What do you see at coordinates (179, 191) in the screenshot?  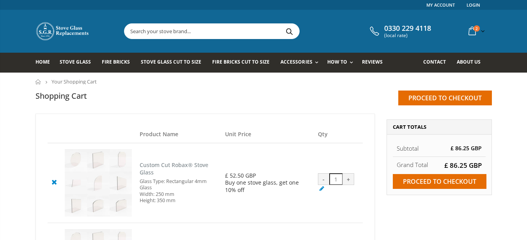 I see `div: Glass Type: Rectangular 4mm Glass Width: 250 mm Height: 350 mm` at bounding box center [179, 191].